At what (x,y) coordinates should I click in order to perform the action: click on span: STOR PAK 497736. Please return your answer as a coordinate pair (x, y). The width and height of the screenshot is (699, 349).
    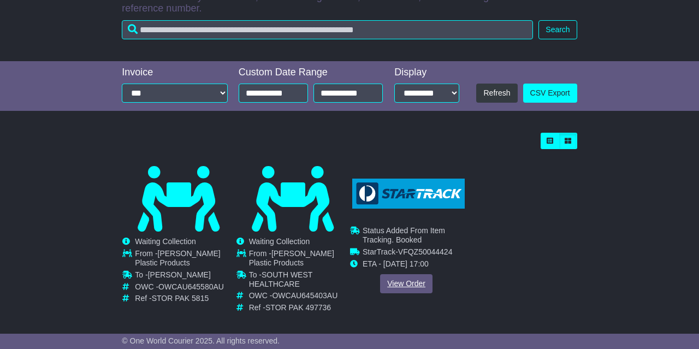
    Looking at the image, I should click on (298, 307).